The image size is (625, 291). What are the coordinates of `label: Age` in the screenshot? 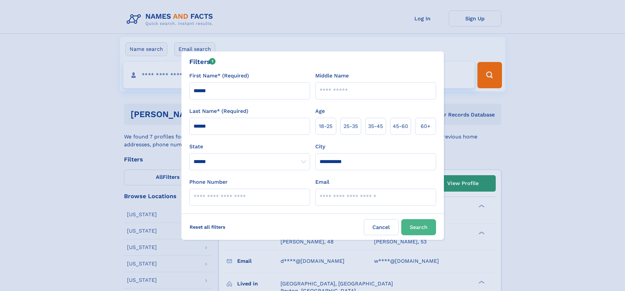 It's located at (320, 111).